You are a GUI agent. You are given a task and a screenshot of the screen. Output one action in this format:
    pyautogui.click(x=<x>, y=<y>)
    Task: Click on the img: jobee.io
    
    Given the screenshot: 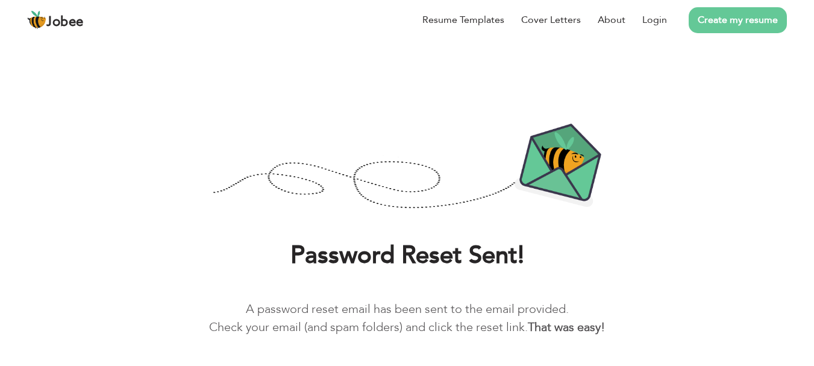 What is the action you would take?
    pyautogui.click(x=37, y=20)
    